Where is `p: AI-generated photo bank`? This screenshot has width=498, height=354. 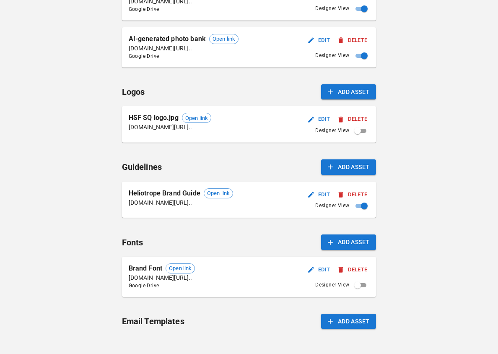
p: AI-generated photo bank is located at coordinates (167, 39).